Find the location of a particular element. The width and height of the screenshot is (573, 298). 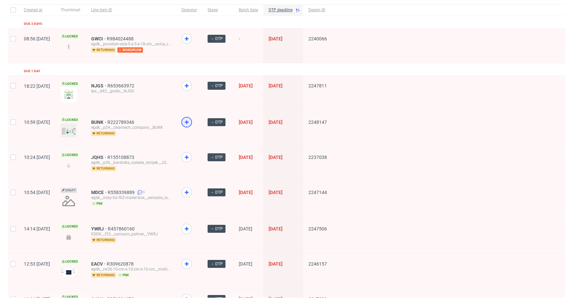

a: MDCE is located at coordinates (99, 193).